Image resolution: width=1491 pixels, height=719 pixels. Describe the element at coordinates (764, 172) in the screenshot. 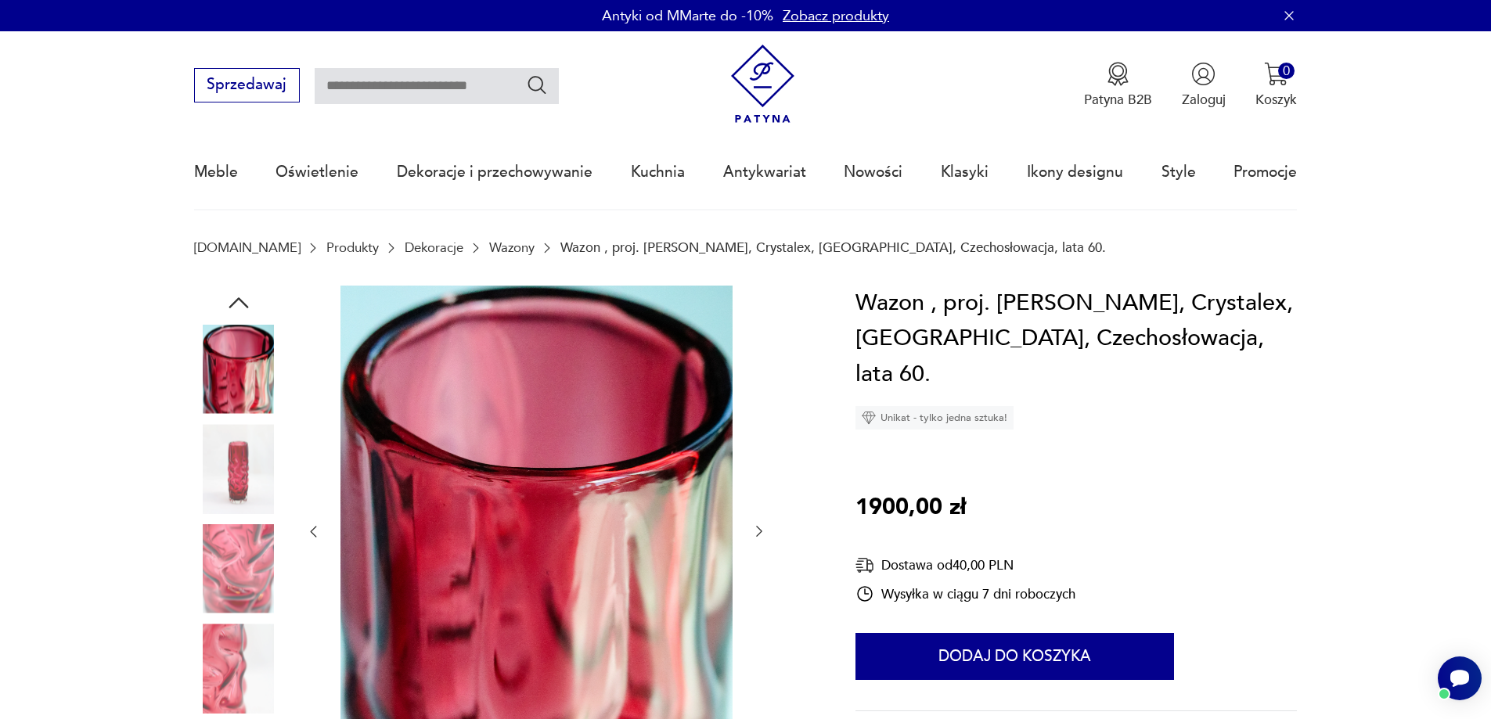

I see `a: Antykwariat` at that location.